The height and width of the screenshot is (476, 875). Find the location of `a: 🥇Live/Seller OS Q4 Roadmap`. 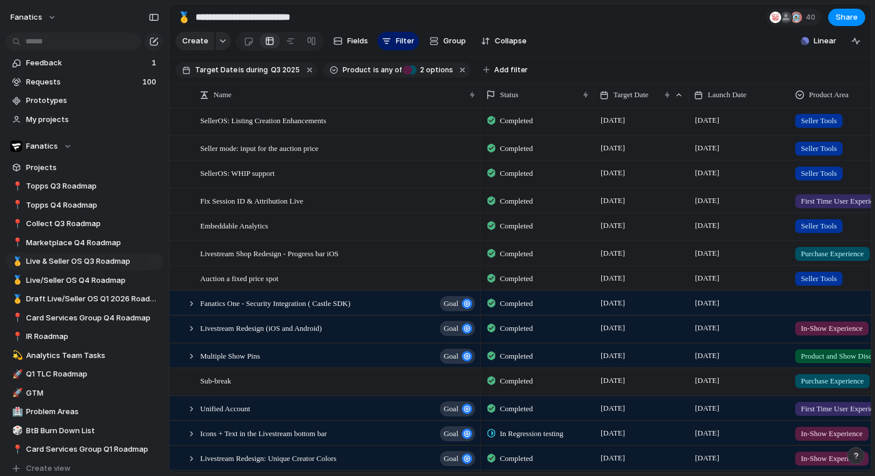

a: 🥇Live/Seller OS Q4 Roadmap is located at coordinates (84, 281).